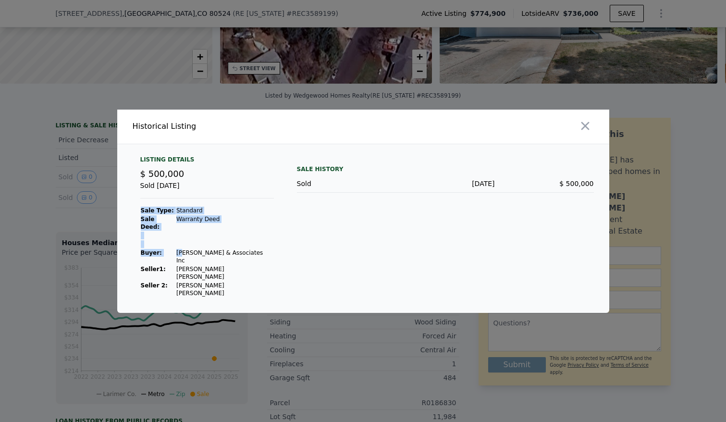 This screenshot has height=422, width=726. What do you see at coordinates (446, 169) in the screenshot?
I see `div: Sale History` at bounding box center [446, 169].